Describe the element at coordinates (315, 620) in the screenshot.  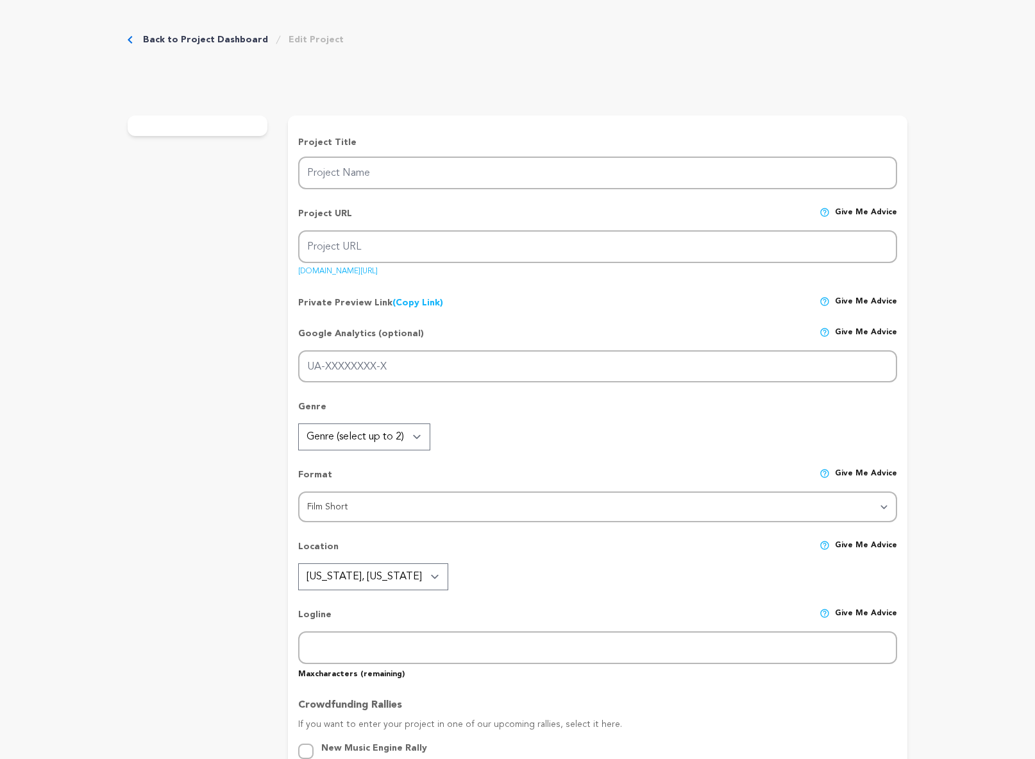
I see `p: Logline` at that location.